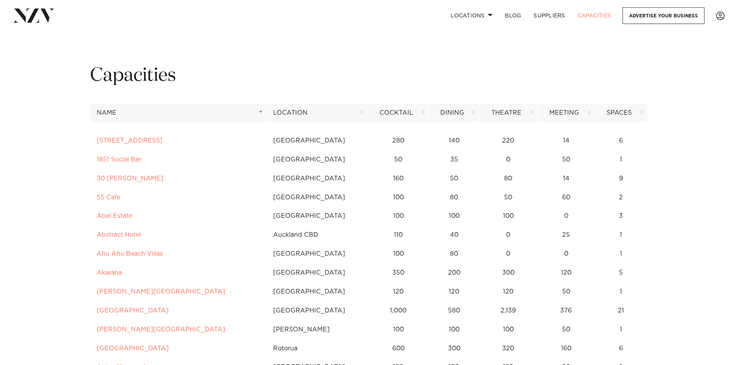  I want to click on td: 110, so click(398, 235).